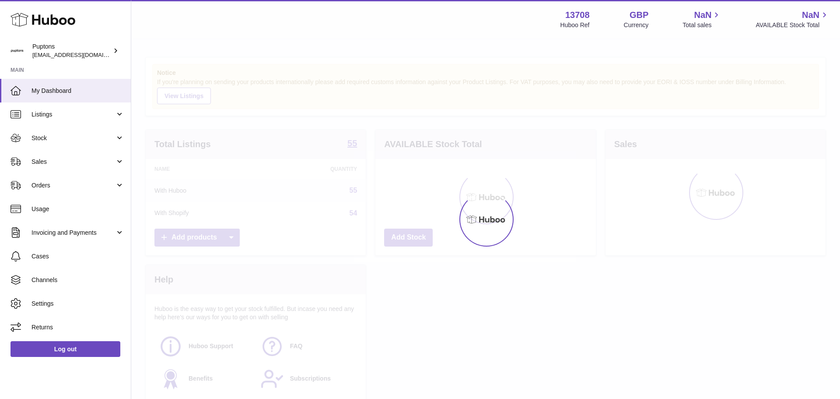  I want to click on div: Currency, so click(636, 25).